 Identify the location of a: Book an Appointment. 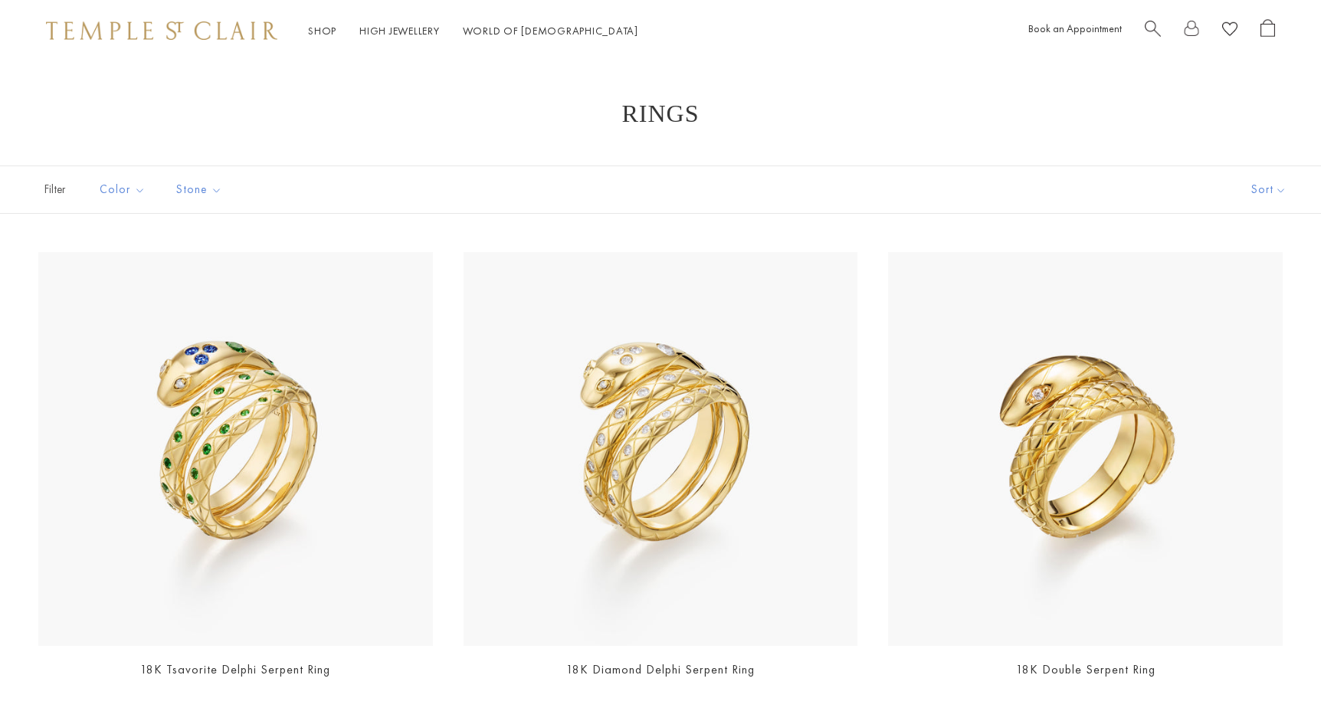
(1075, 28).